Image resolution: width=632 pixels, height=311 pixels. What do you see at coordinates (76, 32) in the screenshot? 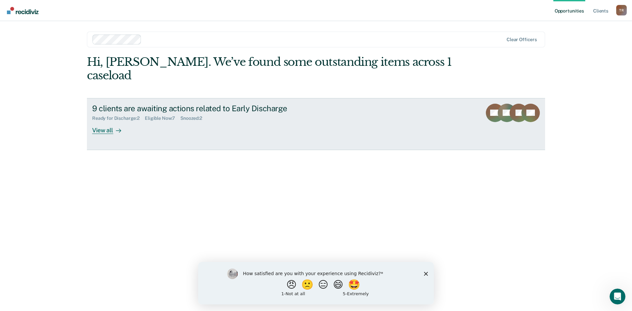
I see `div: 1 - Not at all` at bounding box center [76, 32].